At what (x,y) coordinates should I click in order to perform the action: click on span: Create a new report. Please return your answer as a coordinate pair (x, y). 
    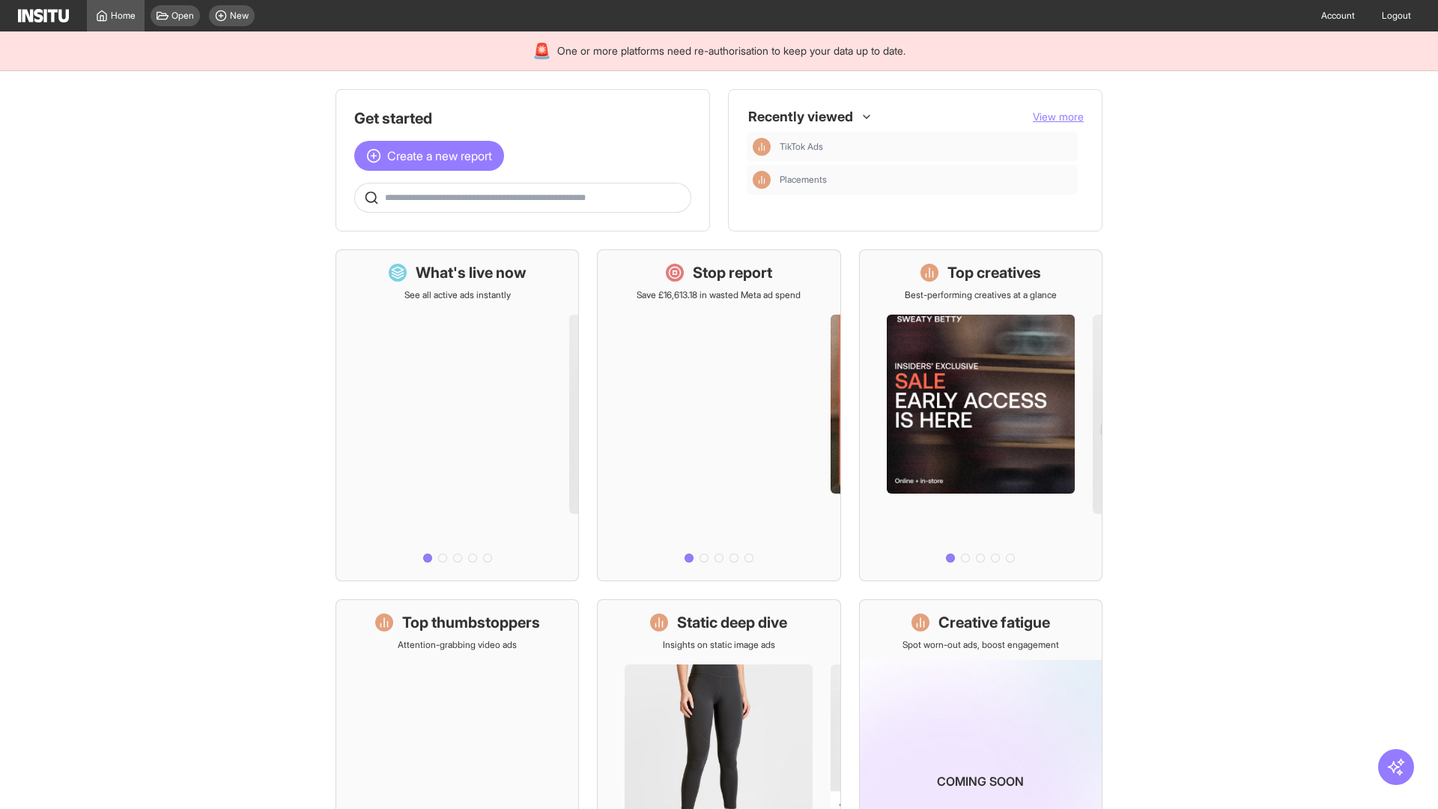
    Looking at the image, I should click on (440, 156).